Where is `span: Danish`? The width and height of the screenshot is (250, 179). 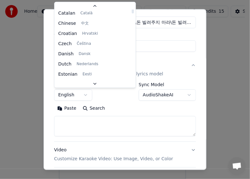 span: Danish is located at coordinates (66, 54).